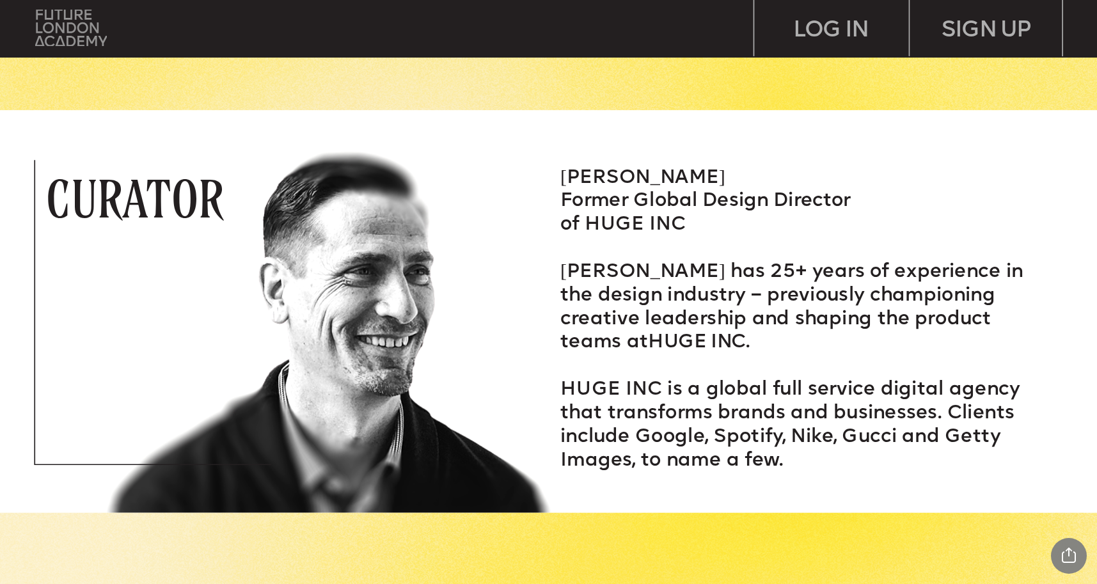 The height and width of the screenshot is (584, 1097). I want to click on span: HUGE INC, so click(697, 342).